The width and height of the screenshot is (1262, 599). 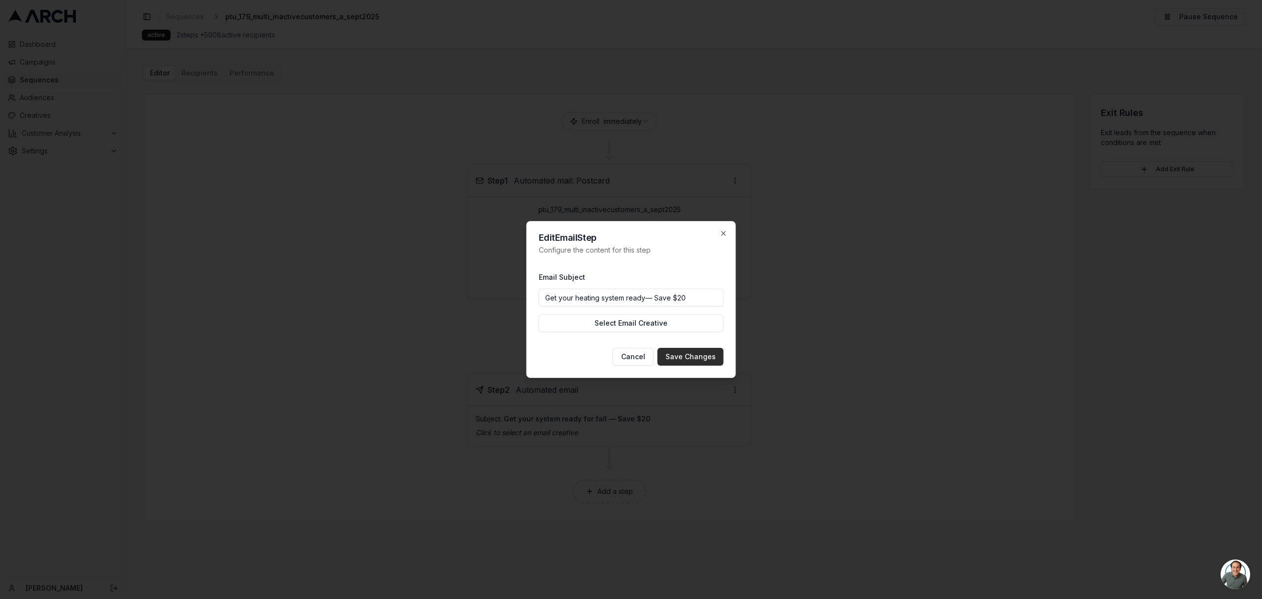 I want to click on button: Cancel, so click(x=633, y=356).